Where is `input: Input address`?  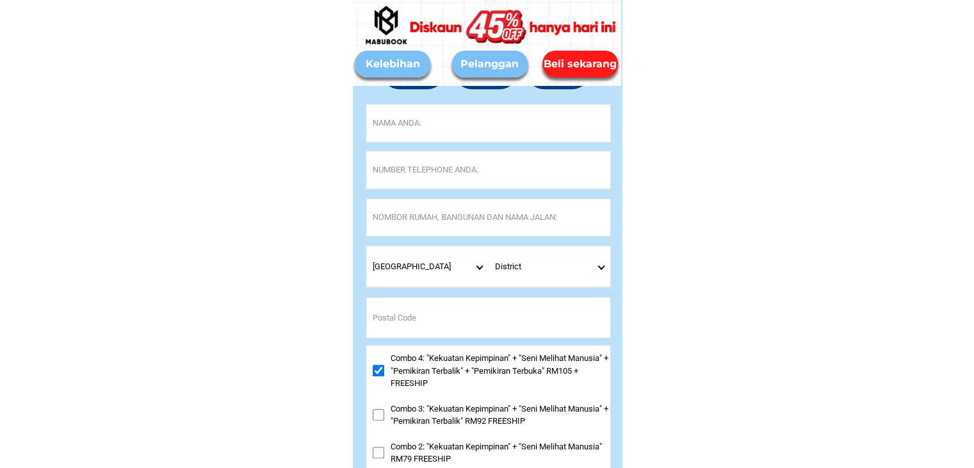
input: Input address is located at coordinates (488, 217).